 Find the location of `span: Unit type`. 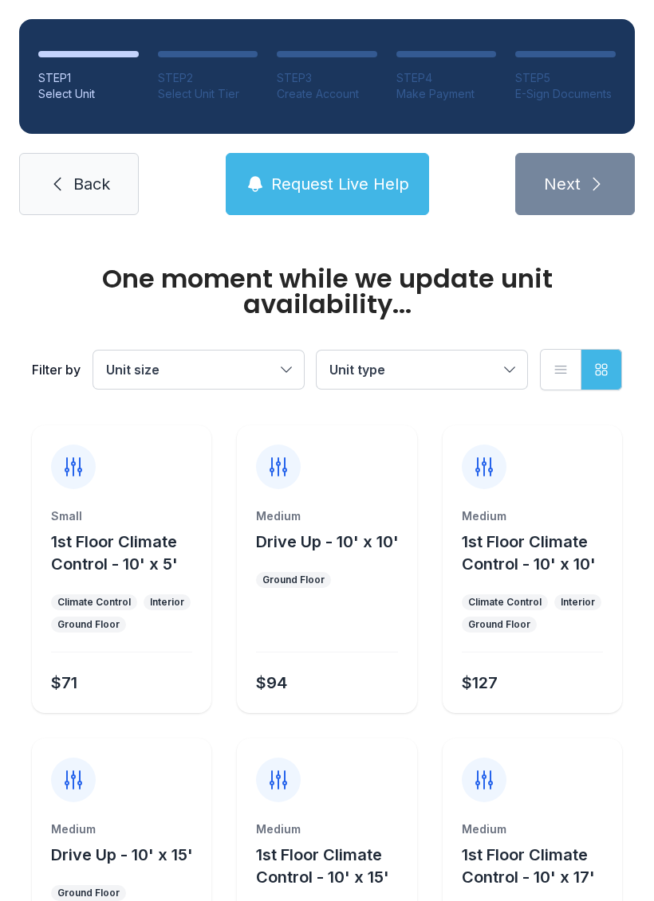

span: Unit type is located at coordinates (357, 370).